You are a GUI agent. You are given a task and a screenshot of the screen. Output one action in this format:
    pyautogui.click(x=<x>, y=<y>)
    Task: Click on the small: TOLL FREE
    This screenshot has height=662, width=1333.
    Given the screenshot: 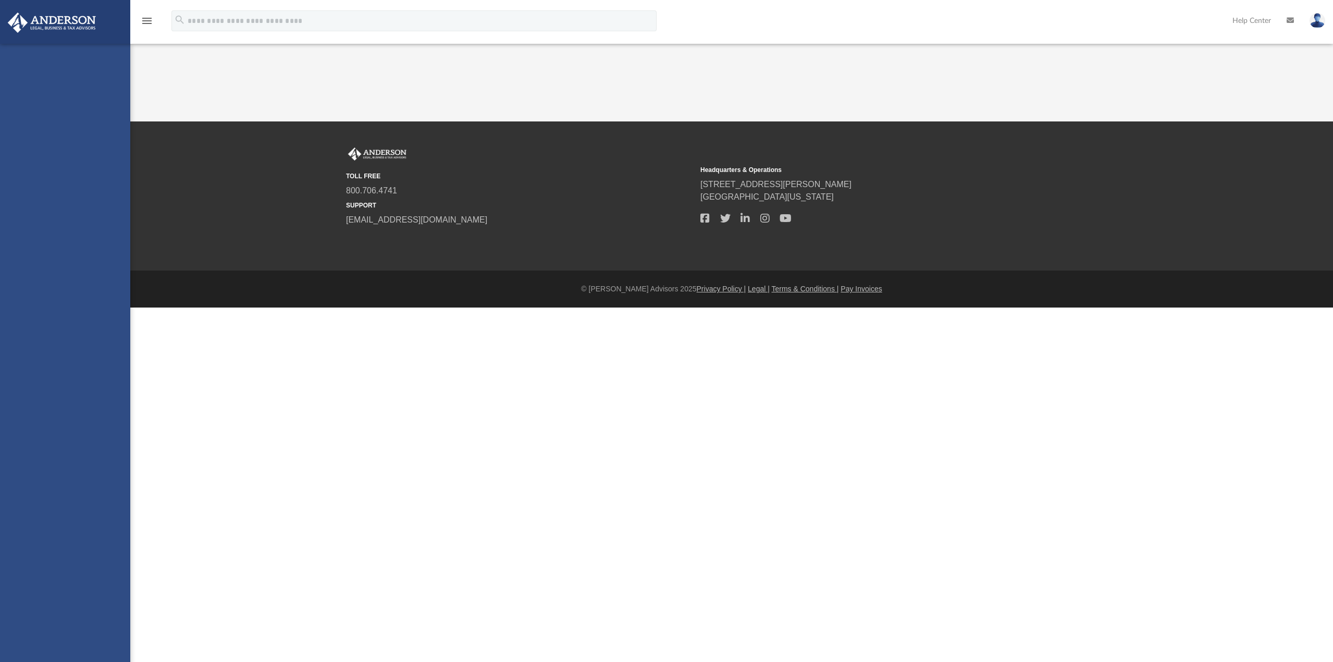 What is the action you would take?
    pyautogui.click(x=520, y=176)
    